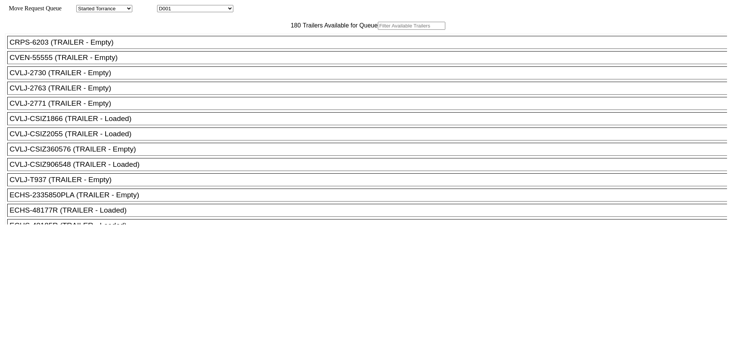 The width and height of the screenshot is (732, 342). Describe the element at coordinates (371, 149) in the screenshot. I see `div: CVLJ-CSIZ360576 (TRAILER - Empty)` at that location.